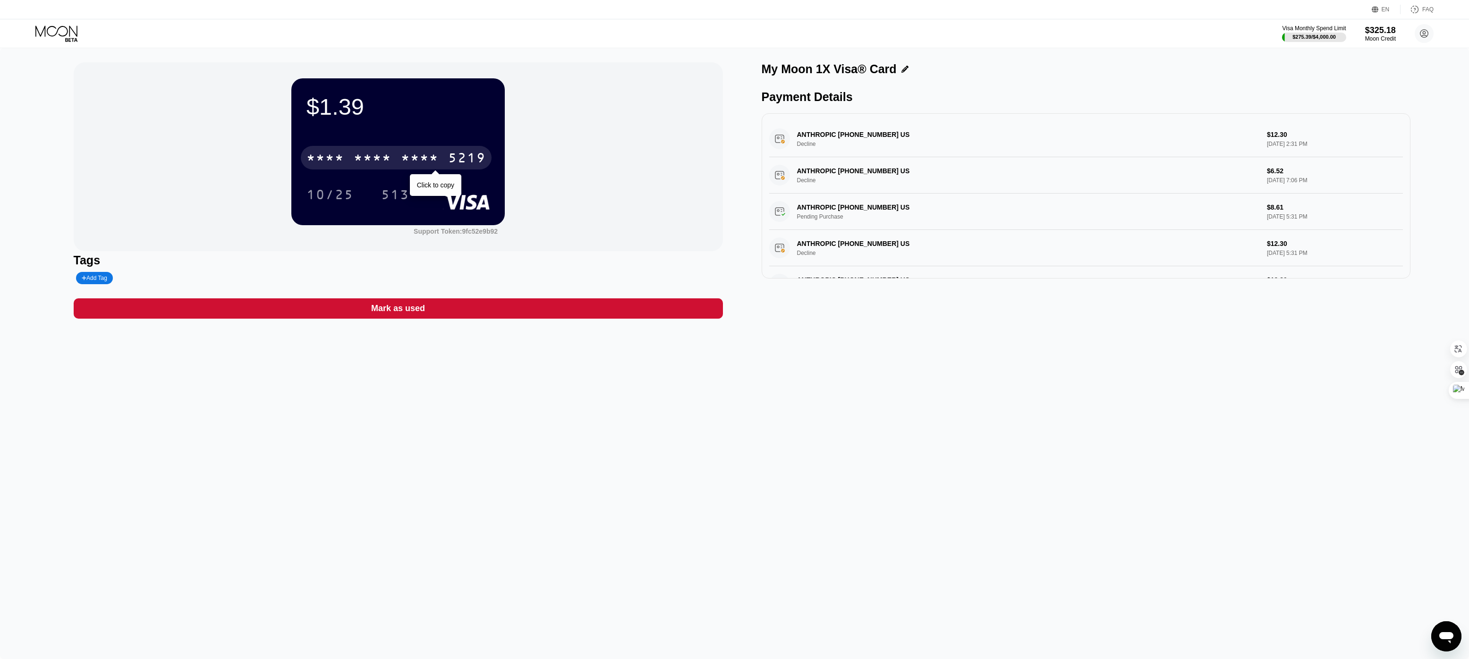 Image resolution: width=1469 pixels, height=659 pixels. I want to click on div: Mark as used, so click(398, 308).